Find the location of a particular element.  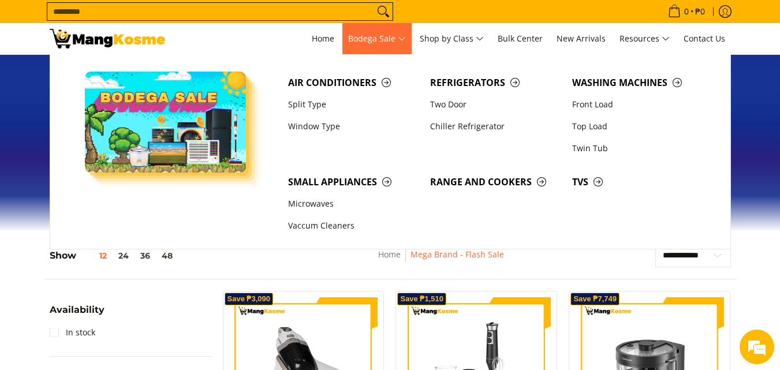

a: Two Door is located at coordinates (495, 104).